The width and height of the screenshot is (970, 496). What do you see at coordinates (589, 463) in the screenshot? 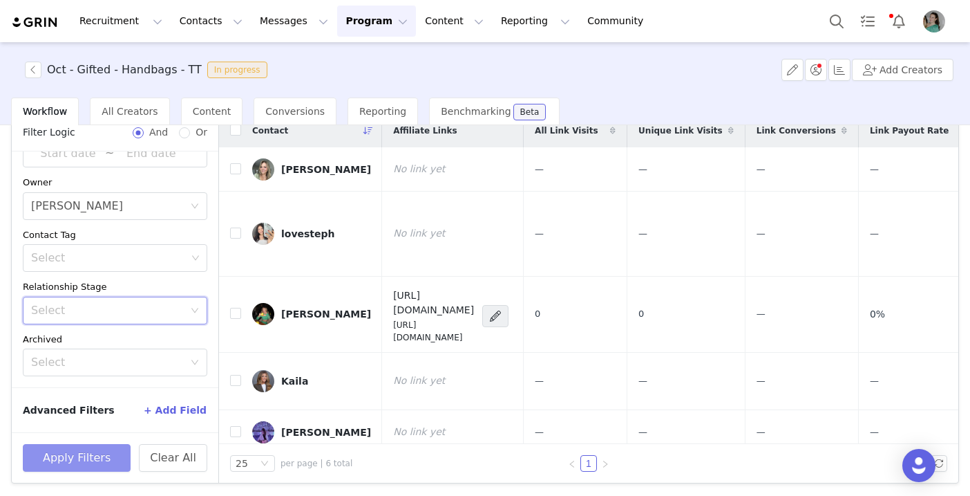
I see `a: 1` at bounding box center [589, 463].